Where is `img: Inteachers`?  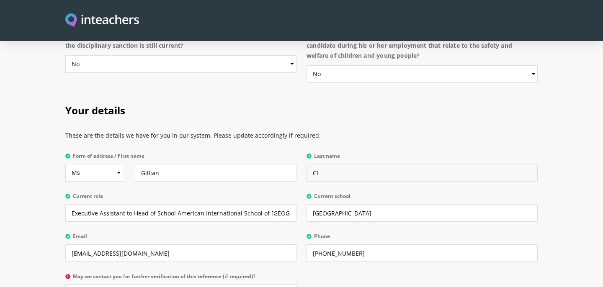 img: Inteachers is located at coordinates (102, 21).